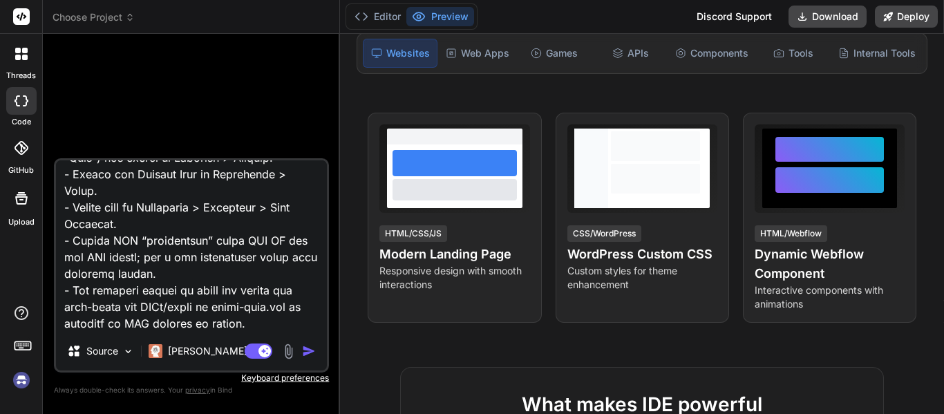 The width and height of the screenshot is (944, 414). I want to click on p: Keyboard preferences, so click(191, 378).